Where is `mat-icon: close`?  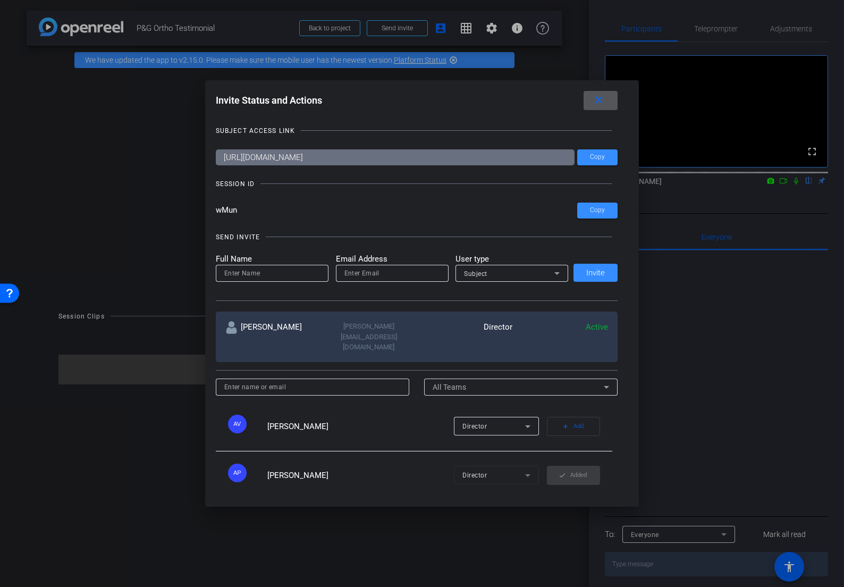
mat-icon: close is located at coordinates (599, 100).